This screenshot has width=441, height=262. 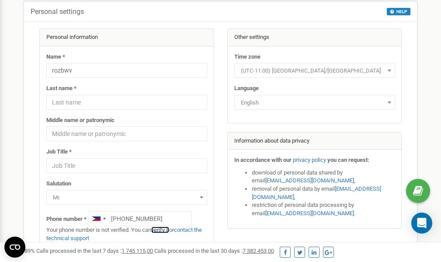 What do you see at coordinates (80, 120) in the screenshot?
I see `label: Middle name or patronymic` at bounding box center [80, 120].